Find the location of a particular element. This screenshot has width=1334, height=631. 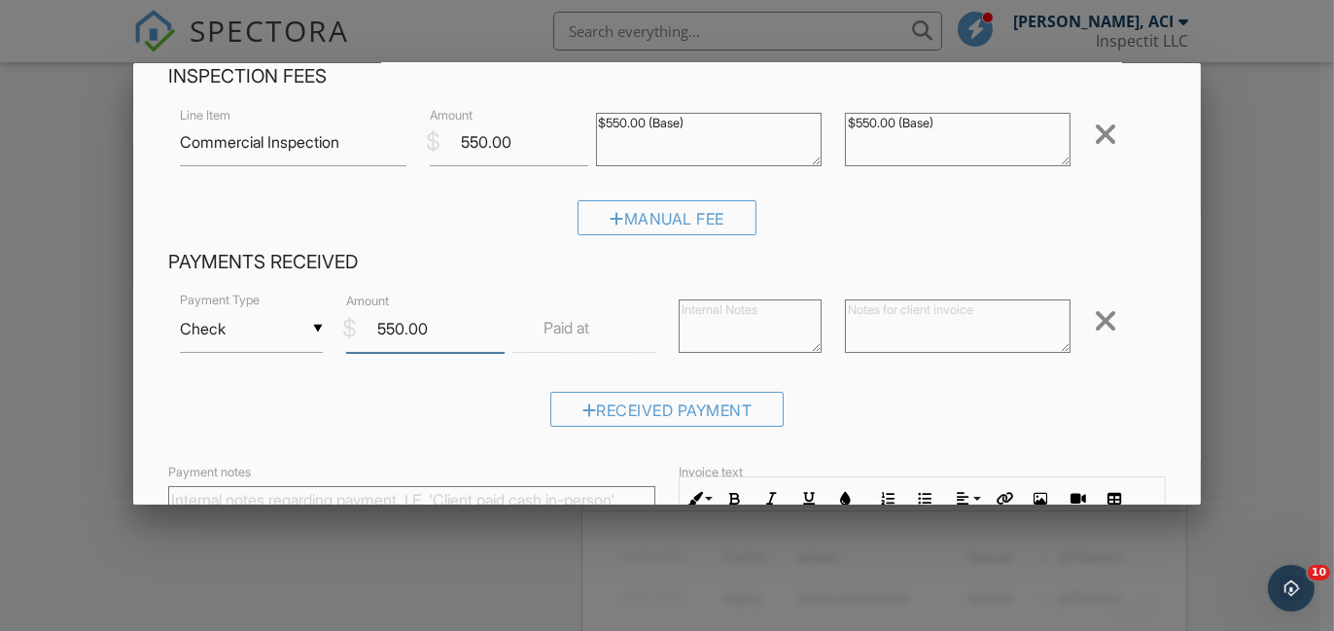

a: Manual Fee is located at coordinates (667, 224).